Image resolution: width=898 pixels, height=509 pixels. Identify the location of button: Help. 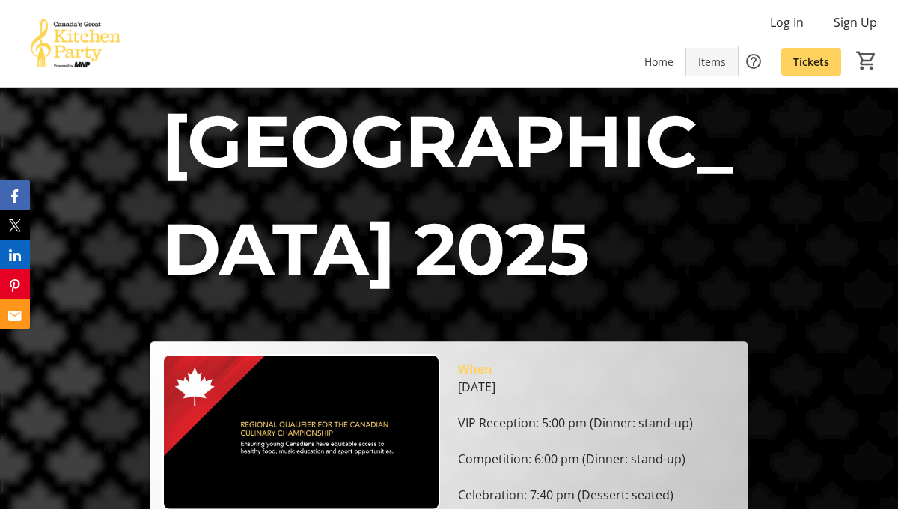
(753, 61).